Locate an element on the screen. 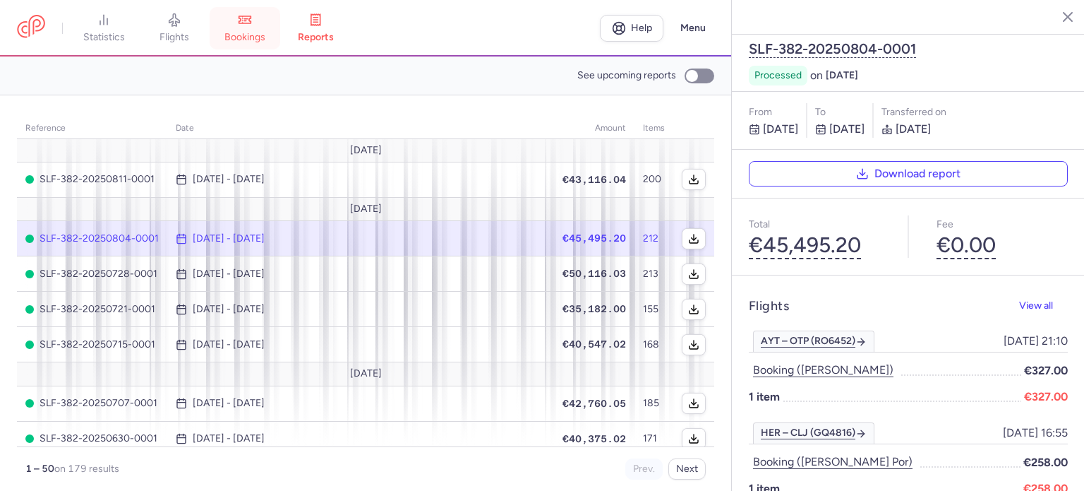 This screenshot has width=1084, height=491. span: SLF-382-20250728-0001 is located at coordinates (92, 274).